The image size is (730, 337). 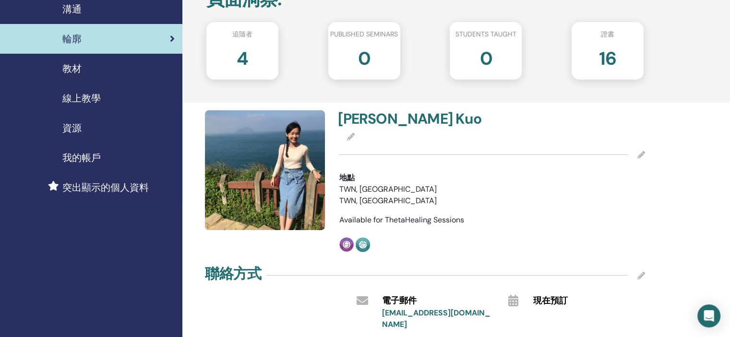 I want to click on font: 現在預訂, so click(x=550, y=301).